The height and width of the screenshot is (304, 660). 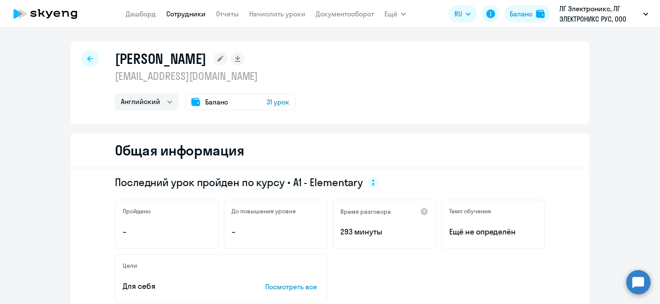 What do you see at coordinates (384, 232) in the screenshot?
I see `p: 293 минуты` at bounding box center [384, 232].